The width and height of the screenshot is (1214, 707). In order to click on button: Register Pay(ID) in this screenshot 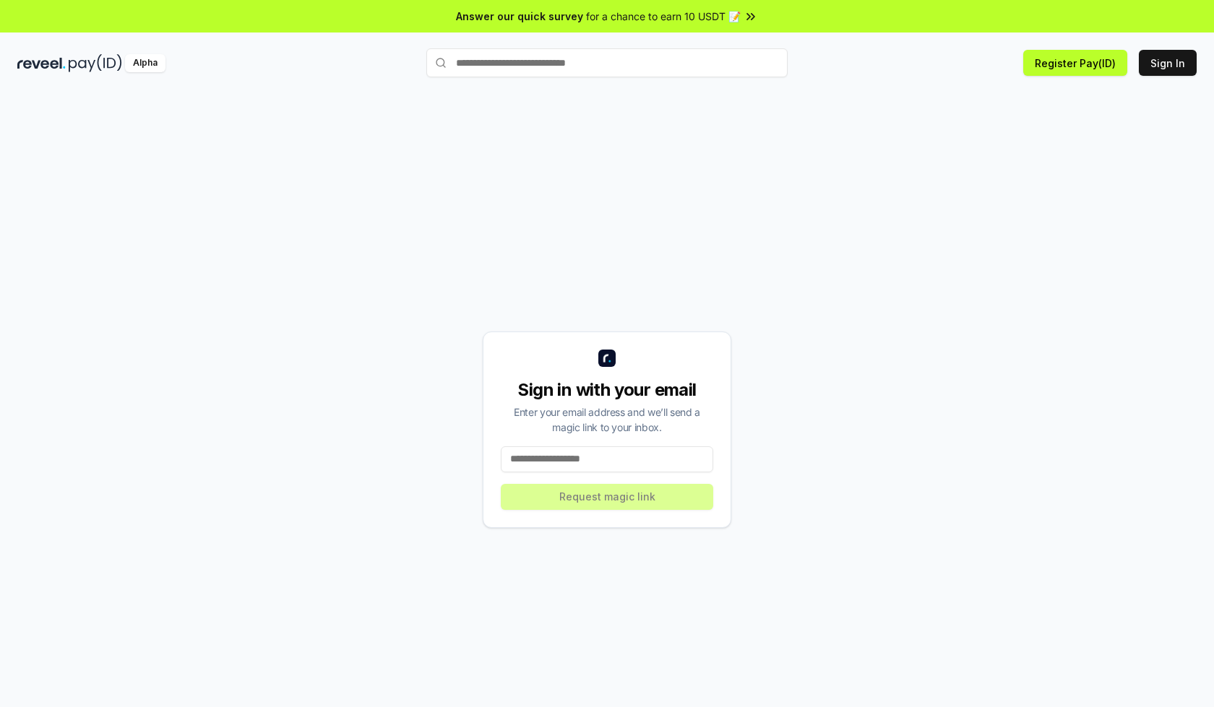, I will do `click(1075, 63)`.